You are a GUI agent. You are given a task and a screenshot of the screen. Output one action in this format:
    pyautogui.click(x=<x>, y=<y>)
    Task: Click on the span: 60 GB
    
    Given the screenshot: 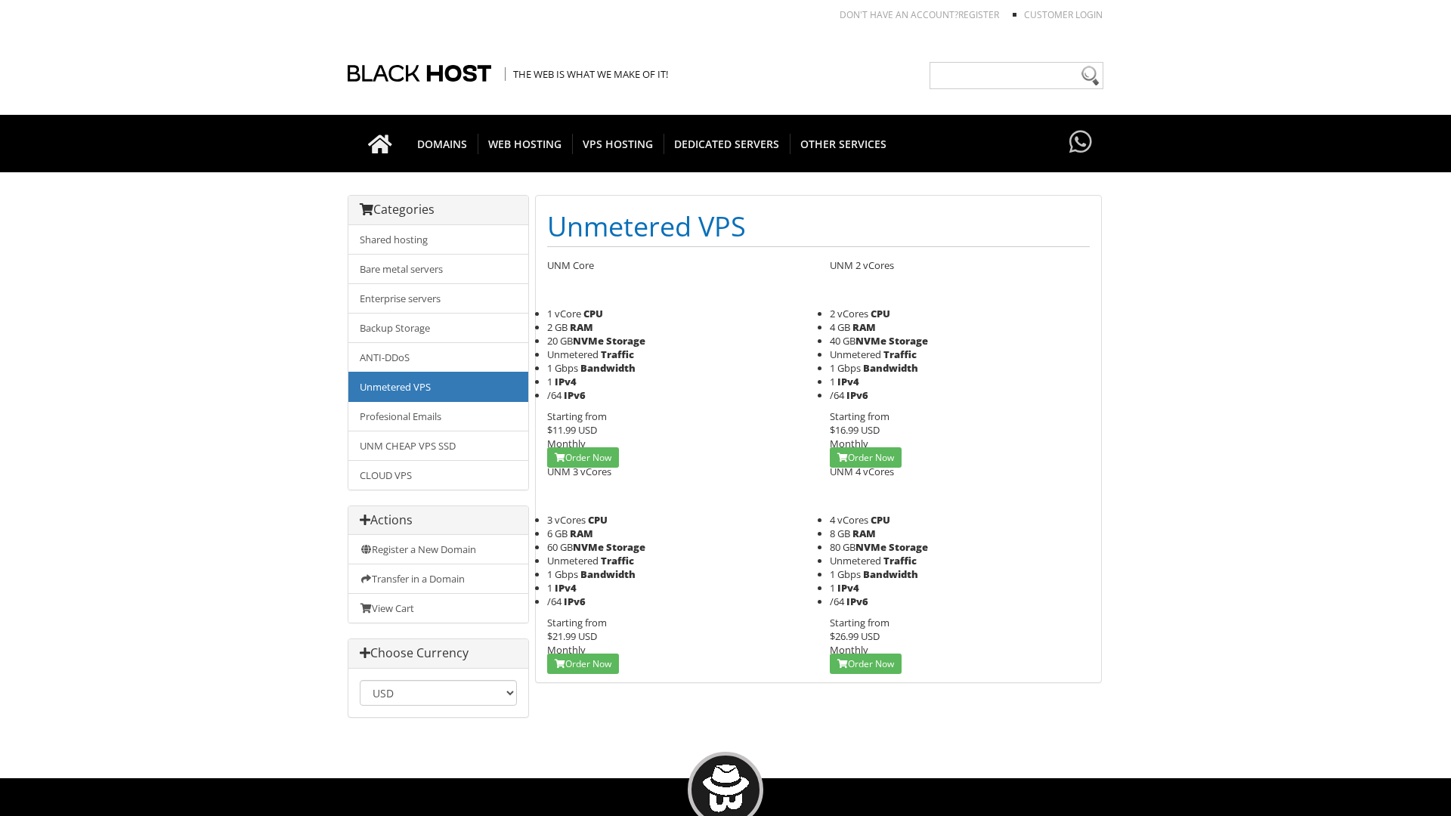 What is the action you would take?
    pyautogui.click(x=575, y=547)
    